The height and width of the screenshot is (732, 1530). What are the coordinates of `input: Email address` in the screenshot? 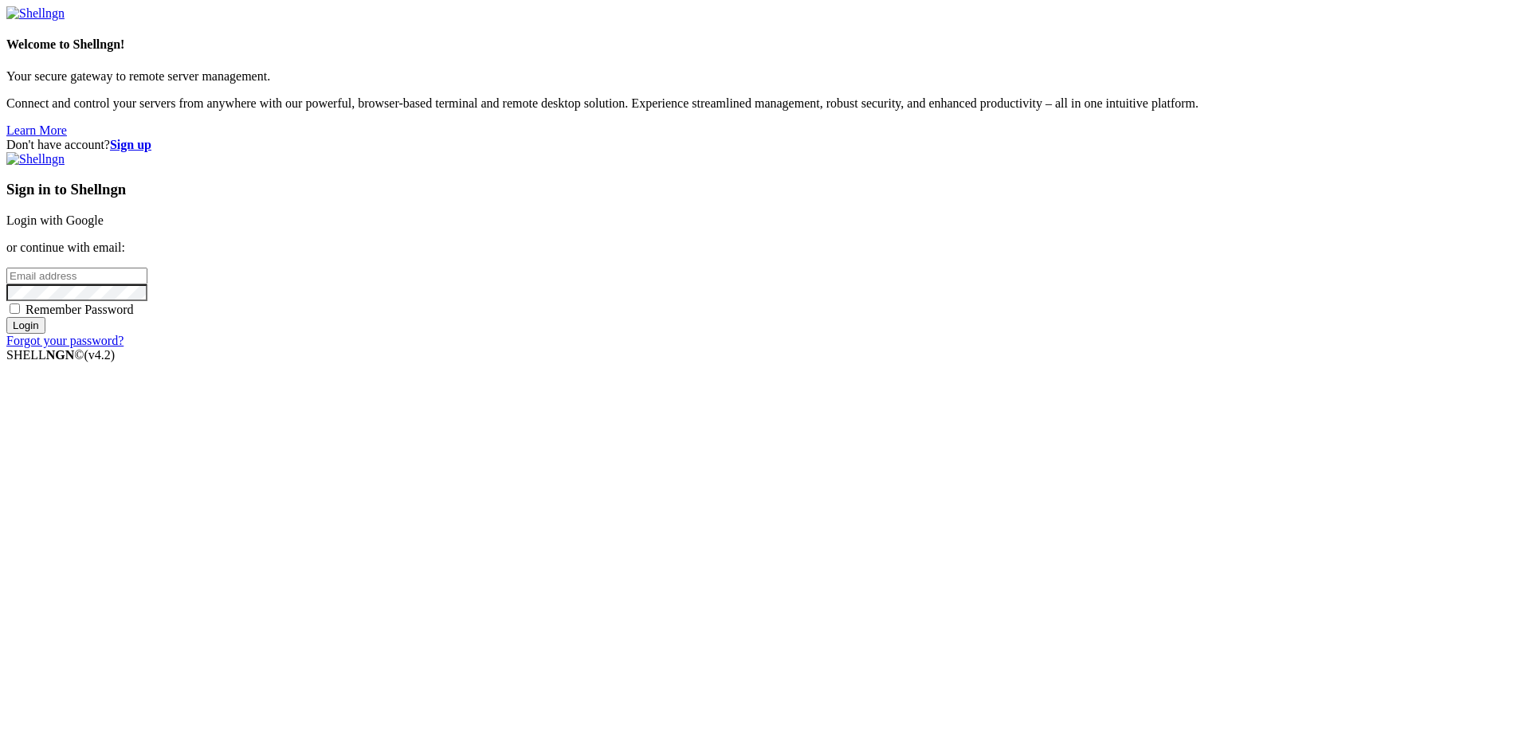 It's located at (77, 276).